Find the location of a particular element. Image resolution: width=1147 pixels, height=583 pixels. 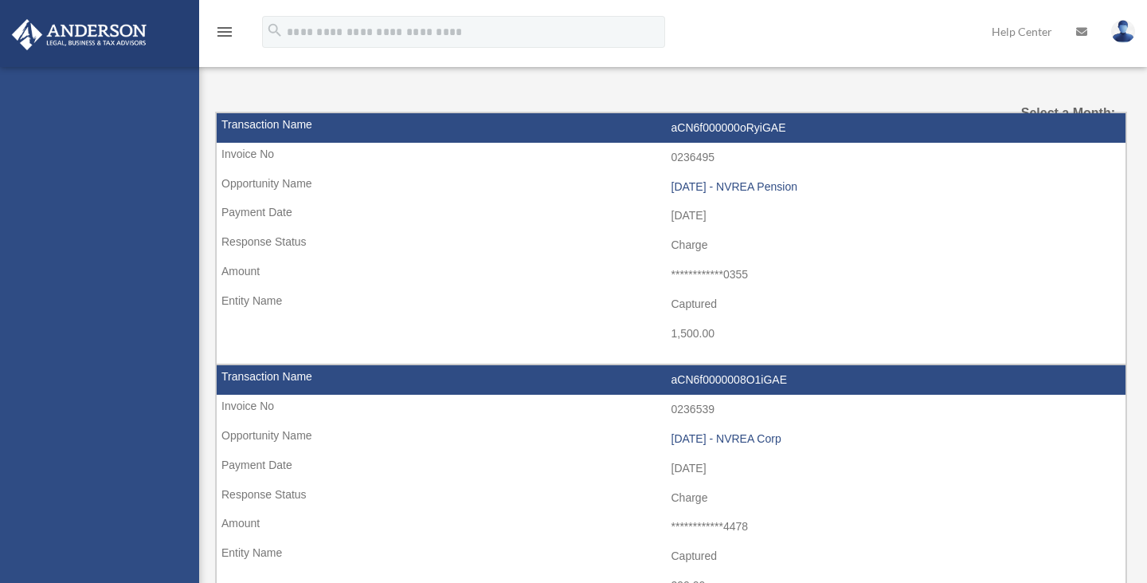

img: Anderson Advisors Platinum Portal is located at coordinates (79, 34).